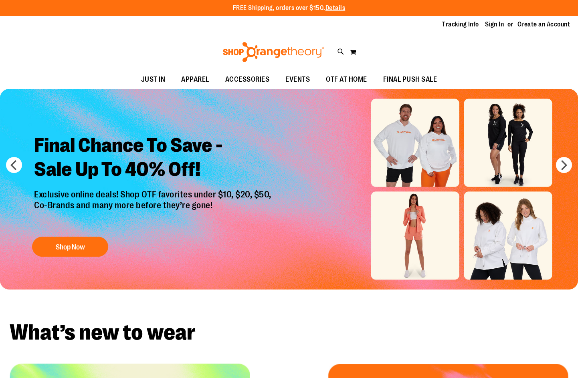 Image resolution: width=578 pixels, height=378 pixels. What do you see at coordinates (247, 79) in the screenshot?
I see `span: ACCESSORIES` at bounding box center [247, 79].